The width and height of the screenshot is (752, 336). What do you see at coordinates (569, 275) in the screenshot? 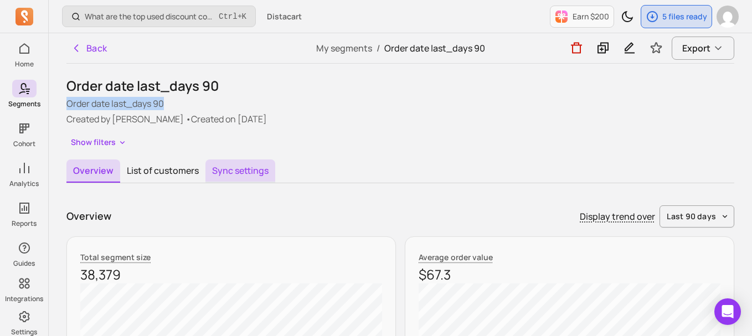
I see `p: $67.3` at bounding box center [569, 275].